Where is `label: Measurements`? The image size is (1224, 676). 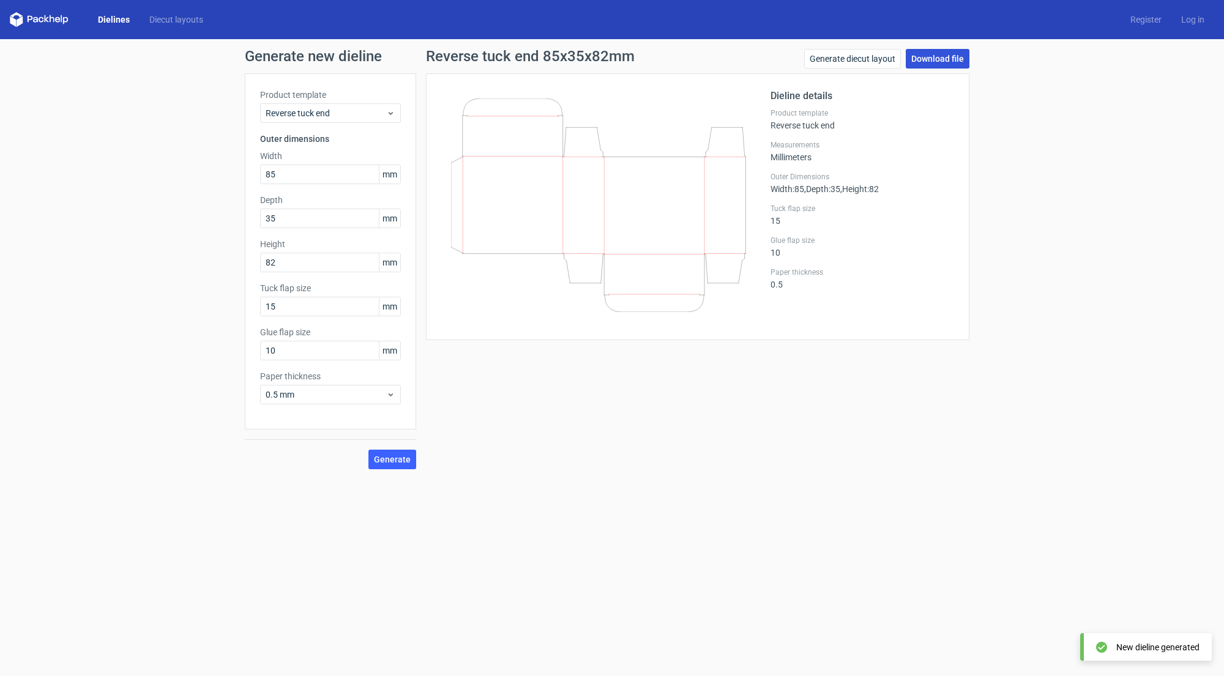
label: Measurements is located at coordinates (862, 145).